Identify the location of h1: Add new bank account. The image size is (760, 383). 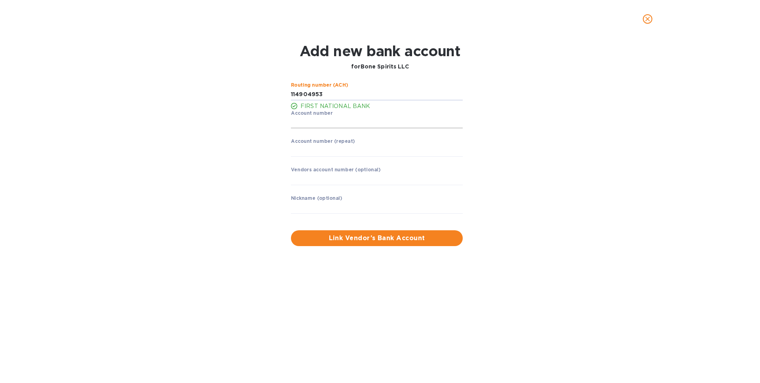
(380, 51).